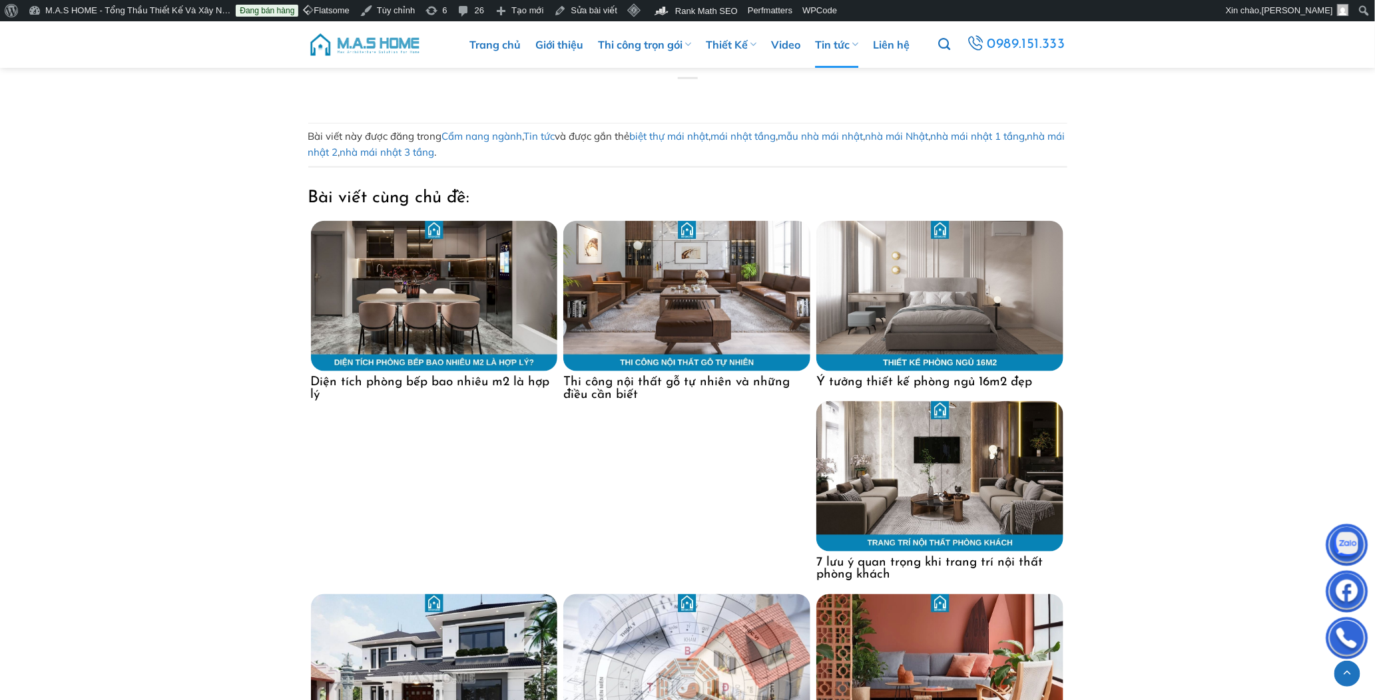 Image resolution: width=1375 pixels, height=700 pixels. What do you see at coordinates (434, 386) in the screenshot?
I see `a: Diện tích phòng bếp bao nhiêu m2 là hợp lý` at bounding box center [434, 386].